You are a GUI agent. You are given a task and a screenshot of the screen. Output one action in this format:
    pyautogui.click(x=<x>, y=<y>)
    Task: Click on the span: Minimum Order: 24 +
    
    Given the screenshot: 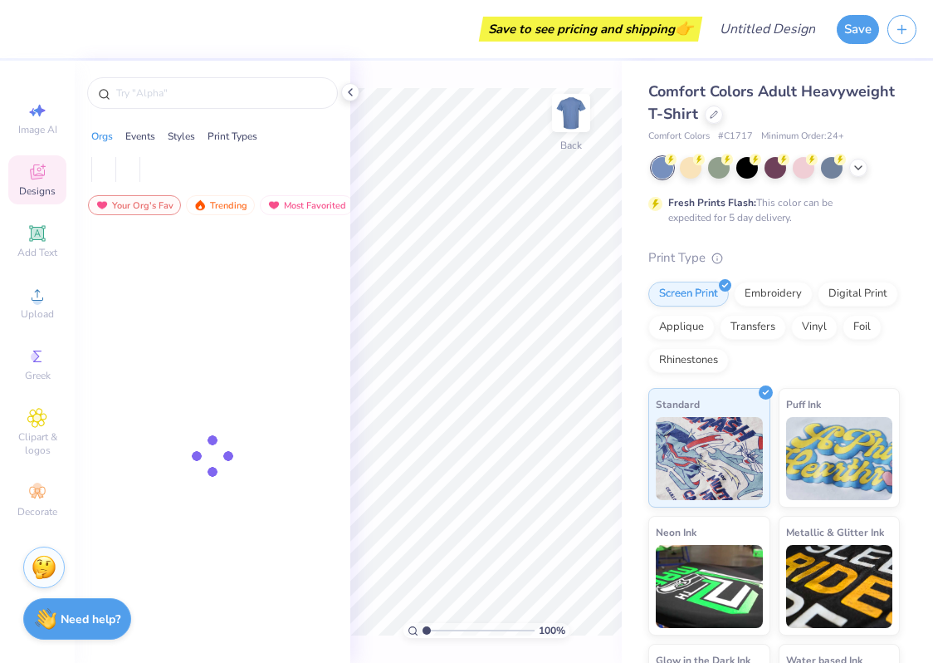 What is the action you would take?
    pyautogui.click(x=803, y=136)
    